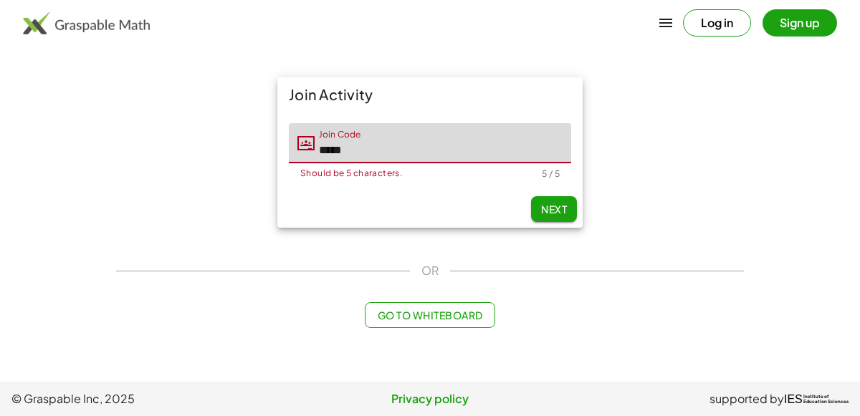 The width and height of the screenshot is (860, 416). Describe the element at coordinates (746, 399) in the screenshot. I see `span: supported by` at that location.